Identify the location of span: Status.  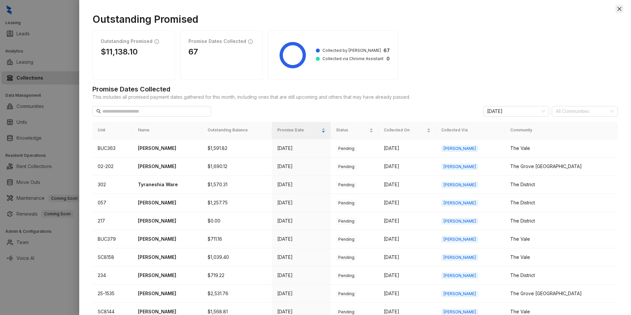
(352, 130).